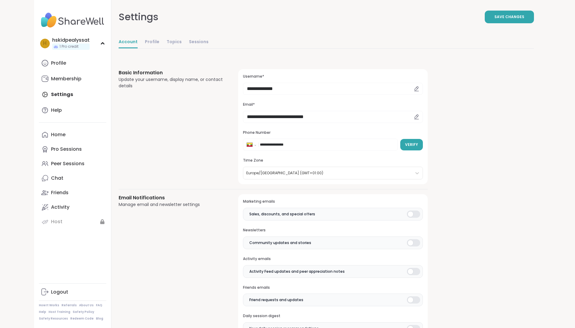  Describe the element at coordinates (171, 73) in the screenshot. I see `h3: Basic Information` at that location.